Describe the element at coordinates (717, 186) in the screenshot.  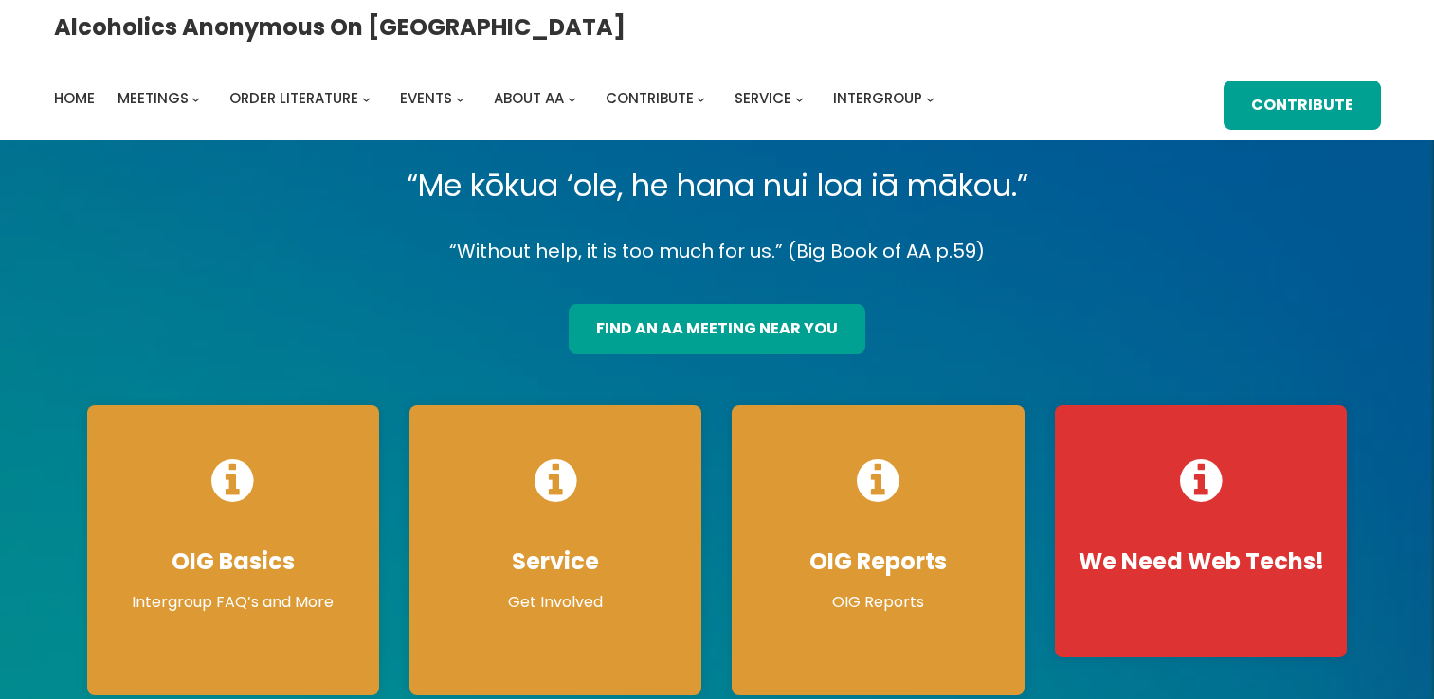
I see `p: “Me kōkua ‘ole, he hana nui loa iā mākou.”` at that location.